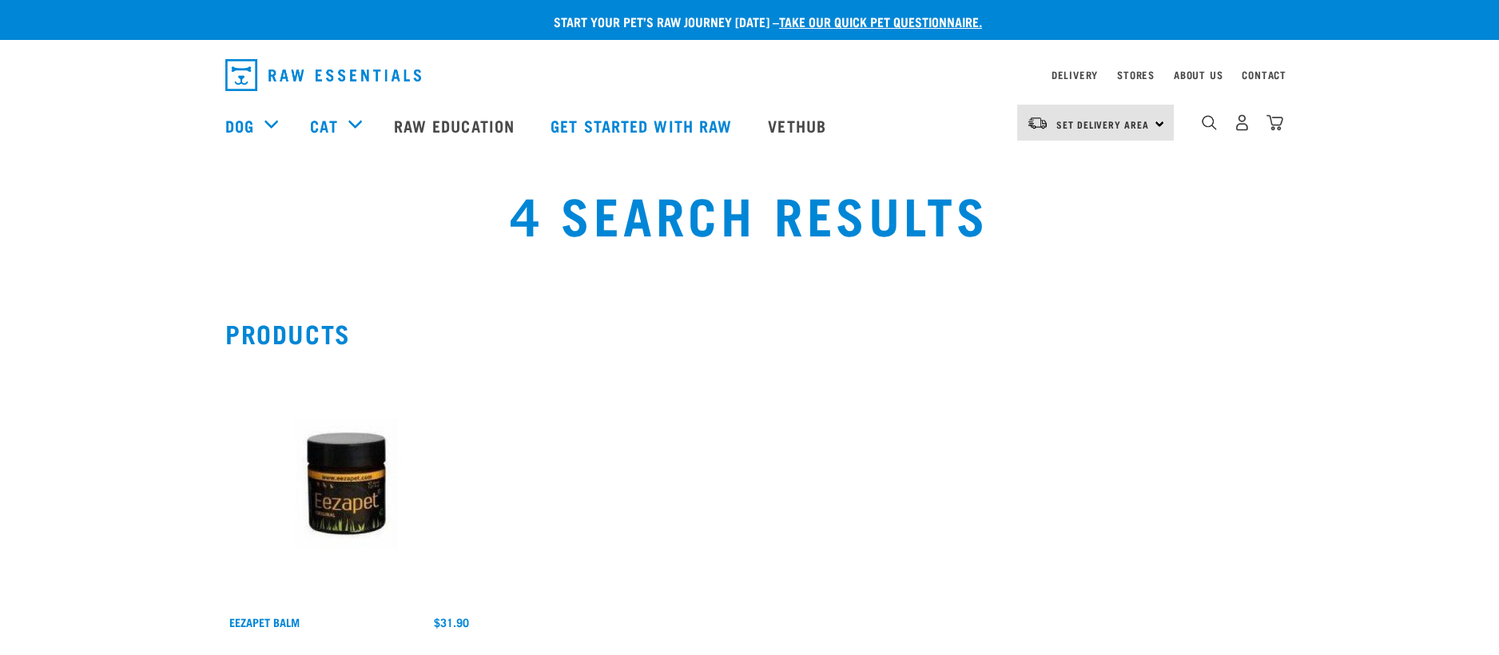 The image size is (1499, 655). What do you see at coordinates (1264, 74) in the screenshot?
I see `a: Contact` at bounding box center [1264, 74].